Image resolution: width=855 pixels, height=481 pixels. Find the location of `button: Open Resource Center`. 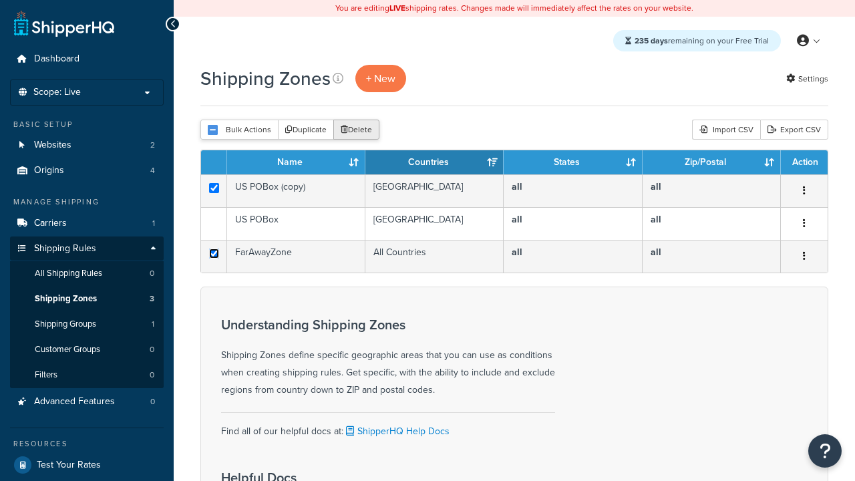

button: Open Resource Center is located at coordinates (825, 451).